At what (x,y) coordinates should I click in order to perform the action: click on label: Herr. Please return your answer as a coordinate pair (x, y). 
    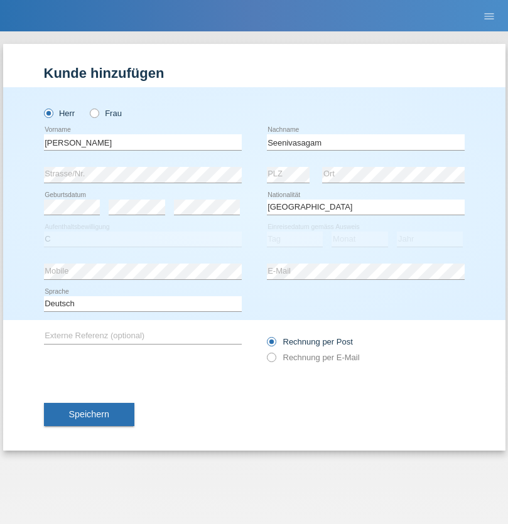
    Looking at the image, I should click on (60, 113).